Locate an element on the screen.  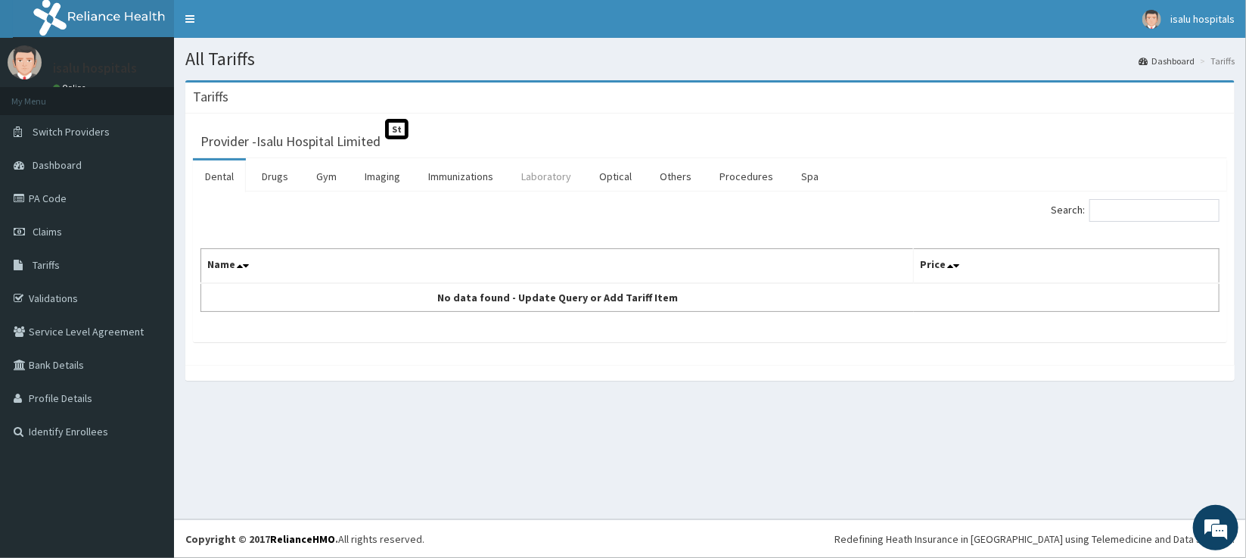
a: Online is located at coordinates (71, 88).